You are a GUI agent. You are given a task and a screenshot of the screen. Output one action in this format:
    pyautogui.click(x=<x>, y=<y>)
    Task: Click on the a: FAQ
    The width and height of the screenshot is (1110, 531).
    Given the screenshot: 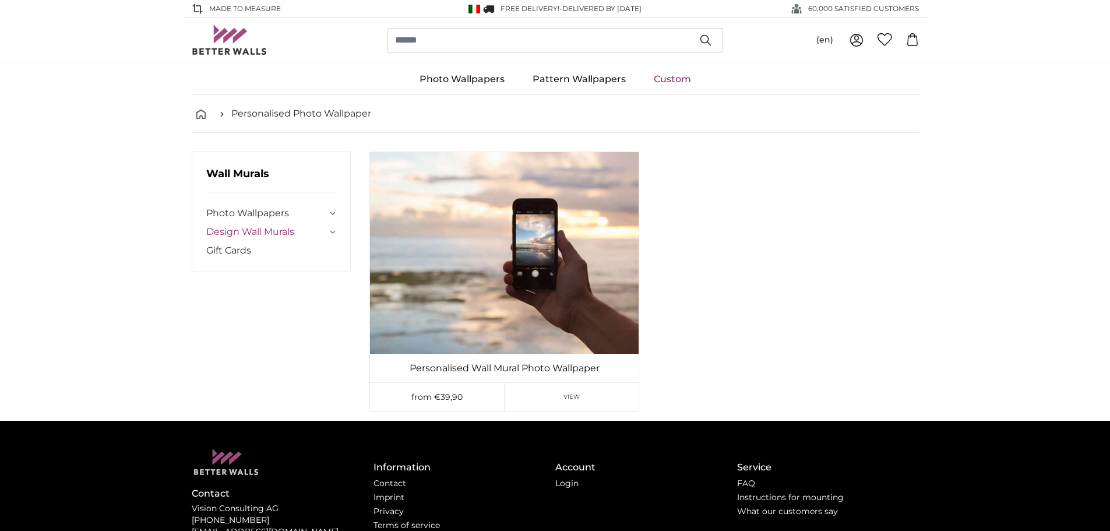 What is the action you would take?
    pyautogui.click(x=746, y=483)
    